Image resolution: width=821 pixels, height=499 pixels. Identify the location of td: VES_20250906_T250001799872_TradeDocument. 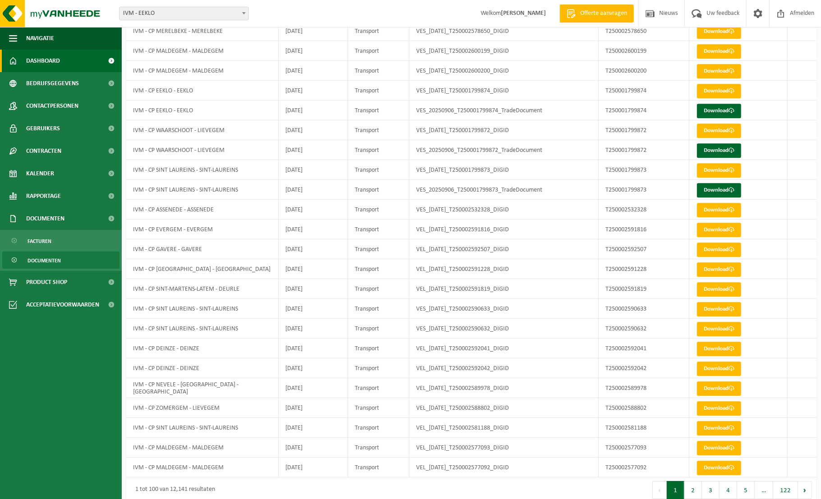
(504, 150).